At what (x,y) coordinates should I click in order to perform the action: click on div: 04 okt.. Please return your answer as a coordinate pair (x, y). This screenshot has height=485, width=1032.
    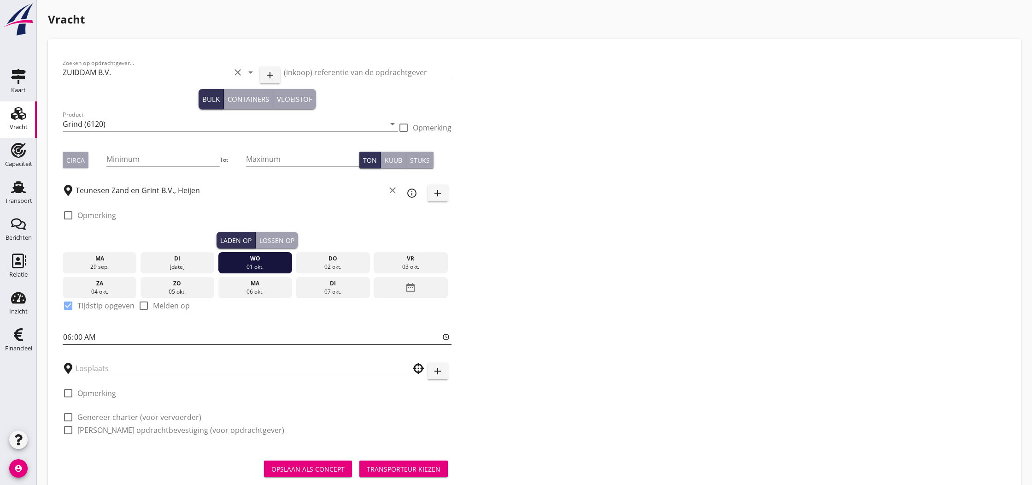
    Looking at the image, I should click on (100, 292).